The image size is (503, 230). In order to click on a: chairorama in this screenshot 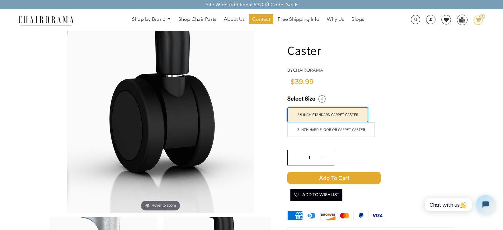, I will do `click(308, 70)`.